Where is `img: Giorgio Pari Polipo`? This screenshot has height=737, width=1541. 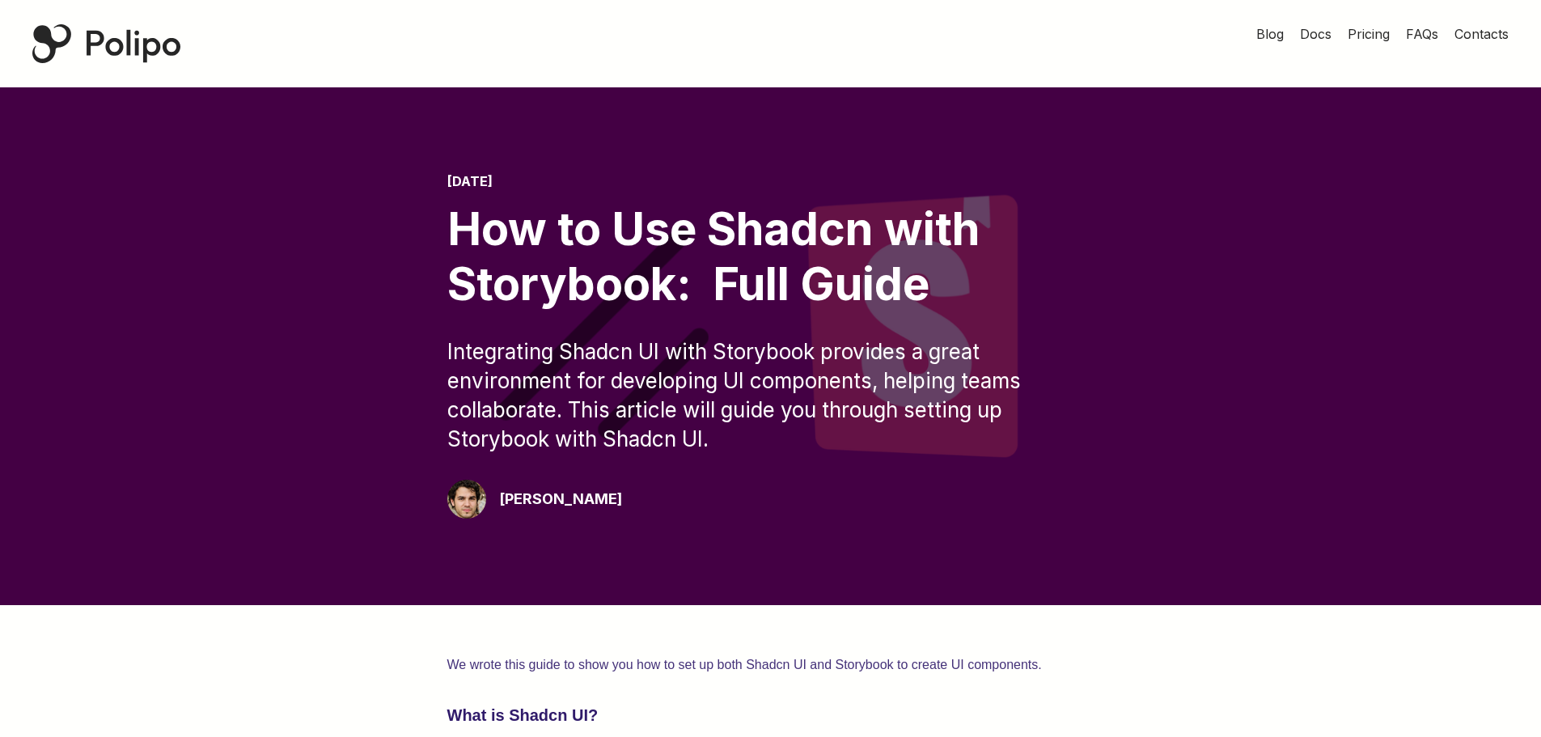 img: Giorgio Pari Polipo is located at coordinates (467, 499).